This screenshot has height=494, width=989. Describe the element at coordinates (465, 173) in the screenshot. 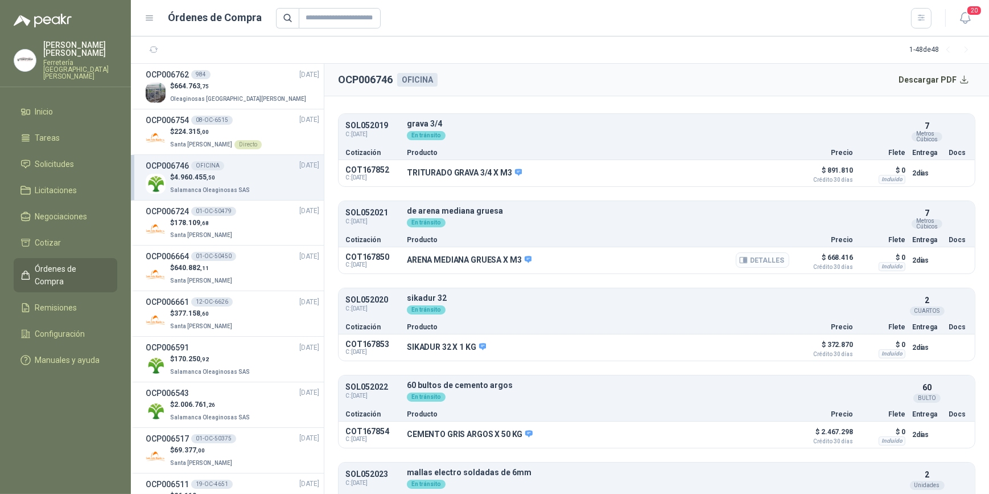

I see `p: TRITURADO GRAVA 3/4 X M3` at that location.